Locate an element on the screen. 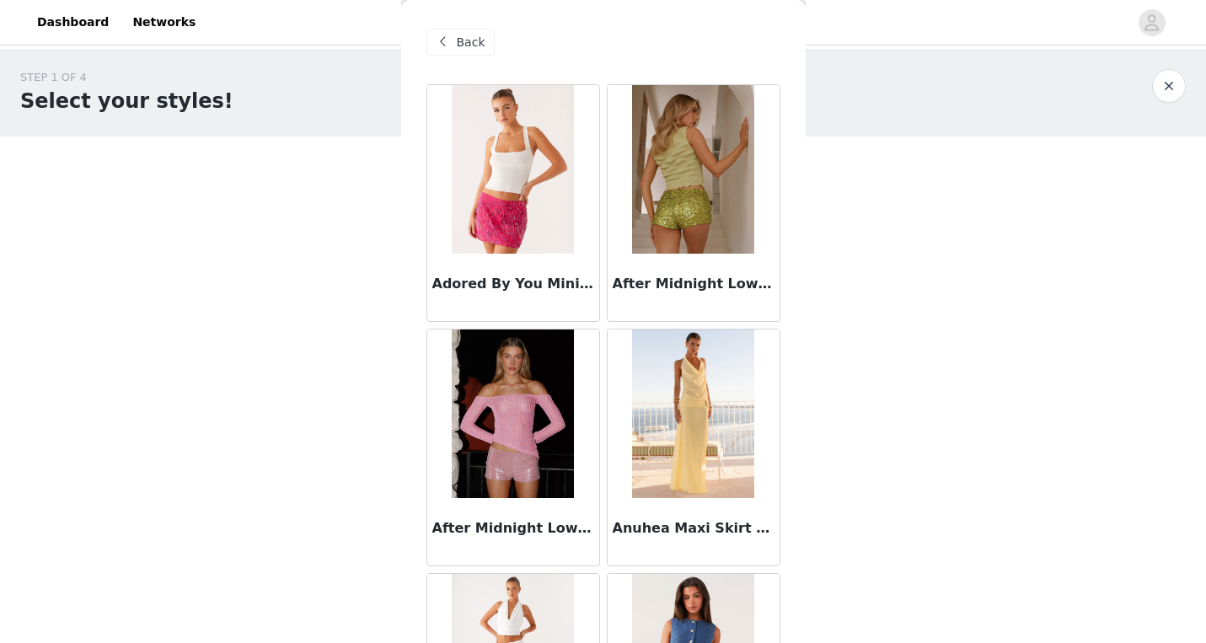 This screenshot has width=1206, height=643. div: STEP 1 OF 4 is located at coordinates (126, 78).